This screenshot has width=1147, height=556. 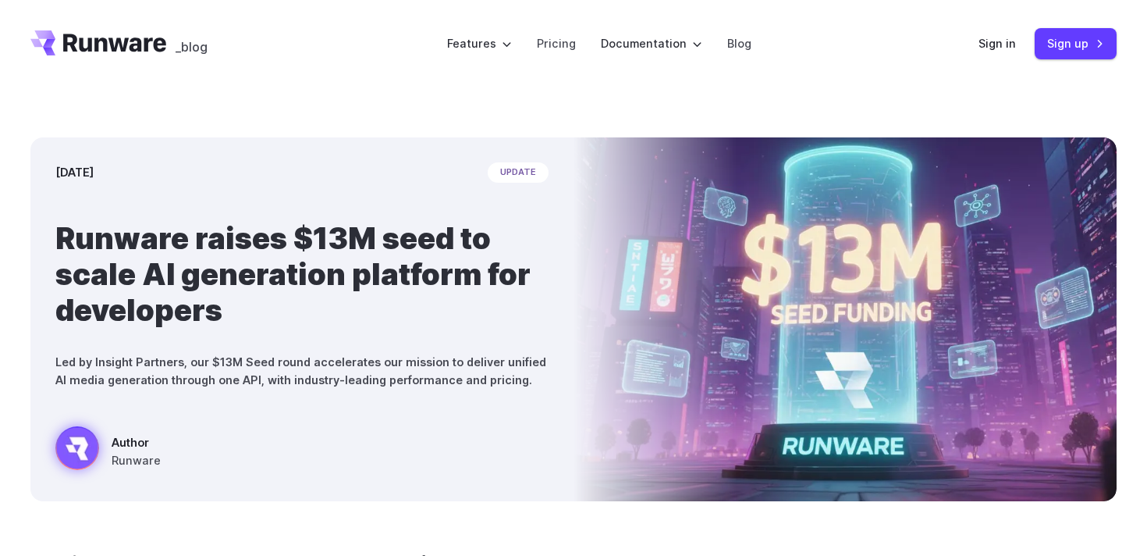 What do you see at coordinates (1076, 43) in the screenshot?
I see `a: Sign up` at bounding box center [1076, 43].